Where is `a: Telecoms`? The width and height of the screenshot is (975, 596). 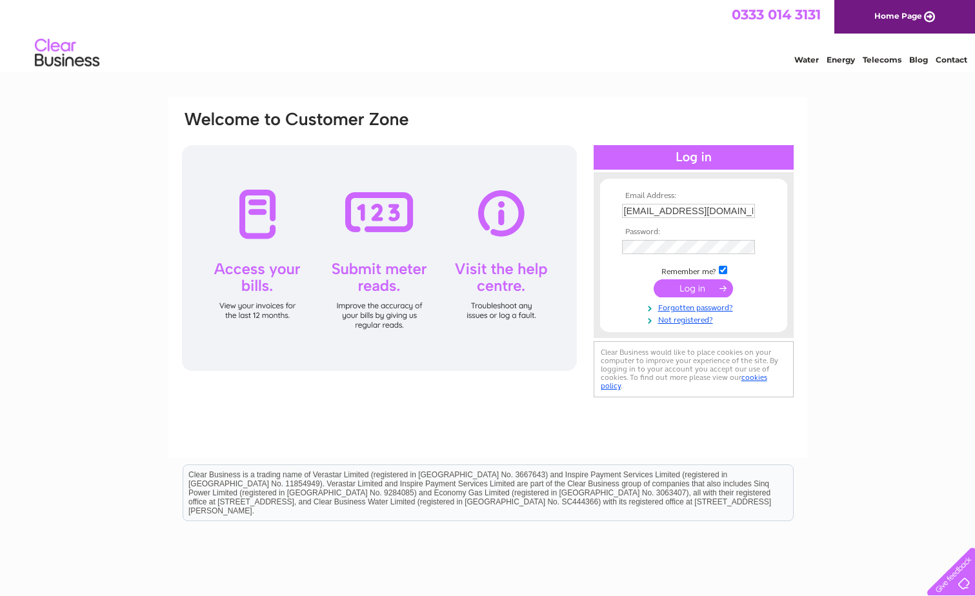 a: Telecoms is located at coordinates (882, 59).